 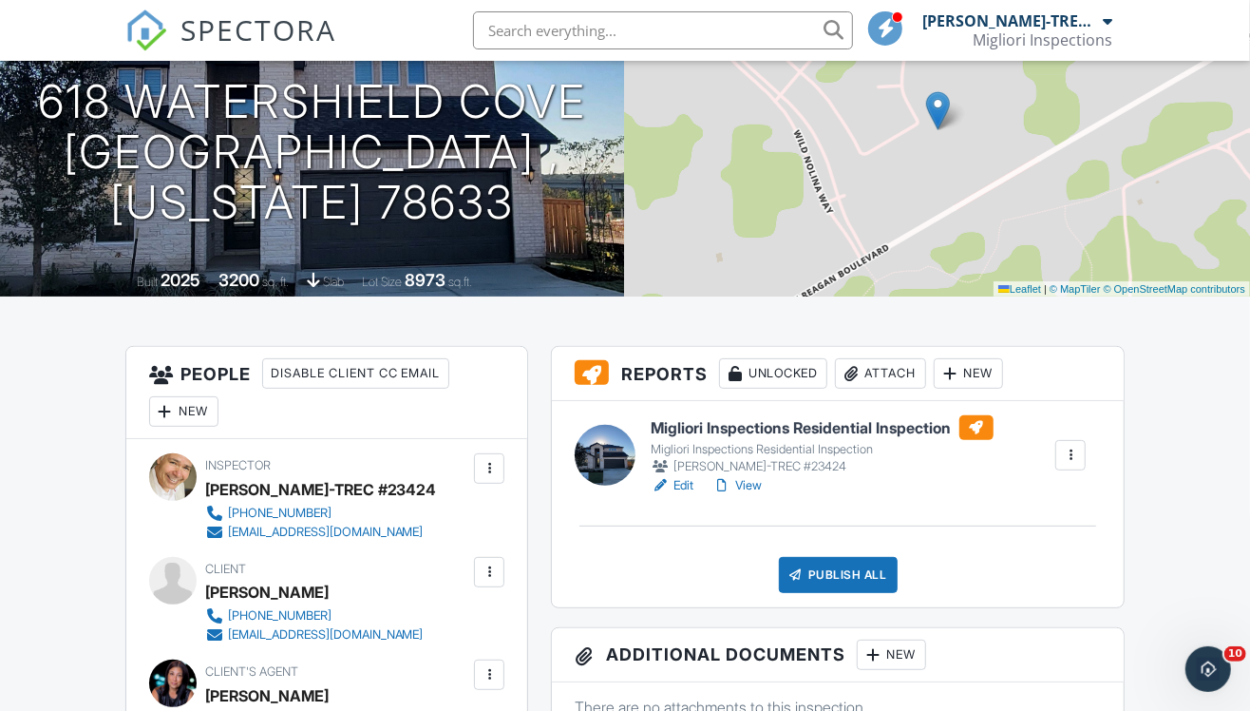 I want to click on span: Lot Size, so click(x=383, y=281).